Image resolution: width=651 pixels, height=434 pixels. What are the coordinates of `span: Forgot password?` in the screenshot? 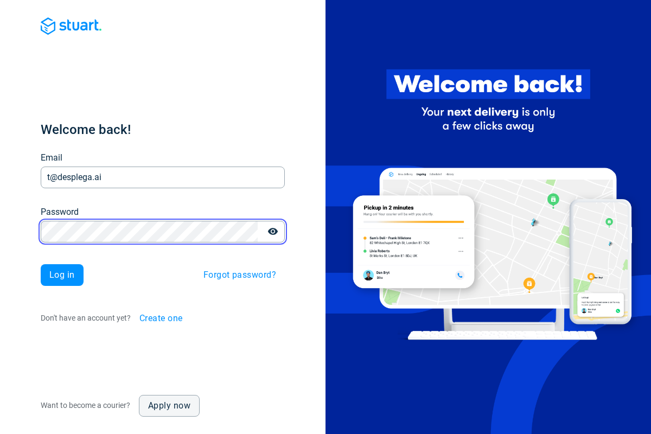 It's located at (240, 275).